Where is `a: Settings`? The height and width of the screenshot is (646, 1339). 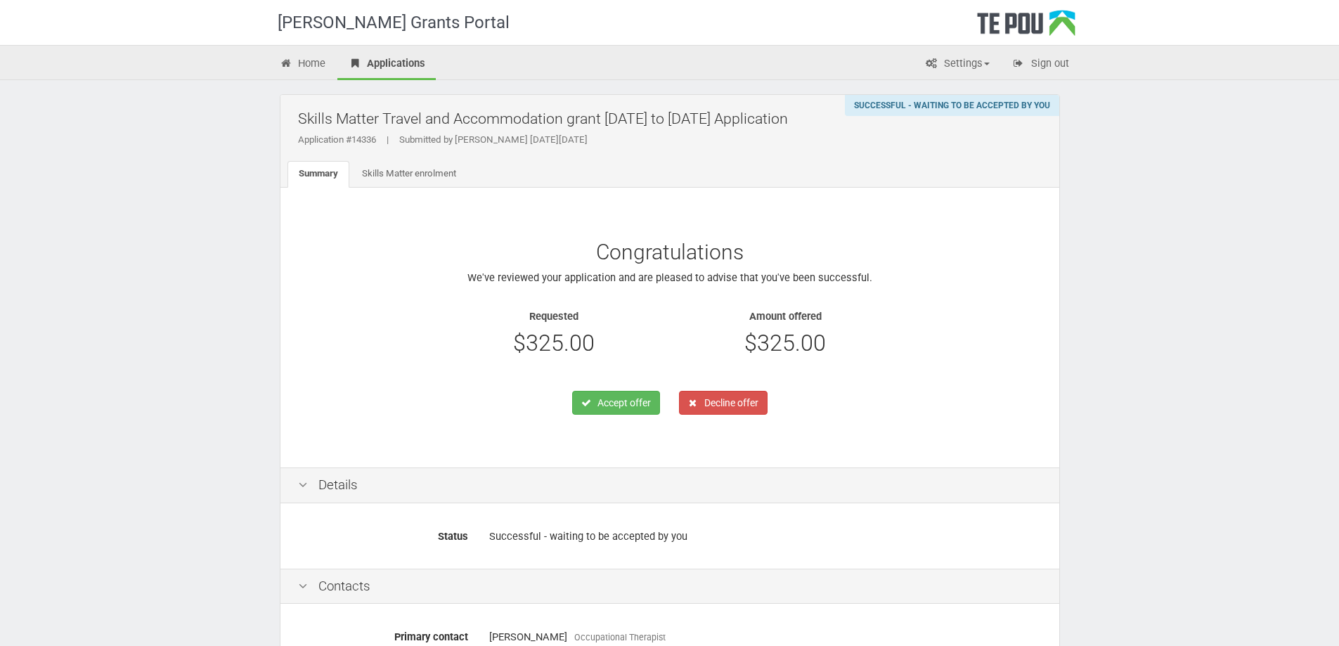
a: Settings is located at coordinates (957, 65).